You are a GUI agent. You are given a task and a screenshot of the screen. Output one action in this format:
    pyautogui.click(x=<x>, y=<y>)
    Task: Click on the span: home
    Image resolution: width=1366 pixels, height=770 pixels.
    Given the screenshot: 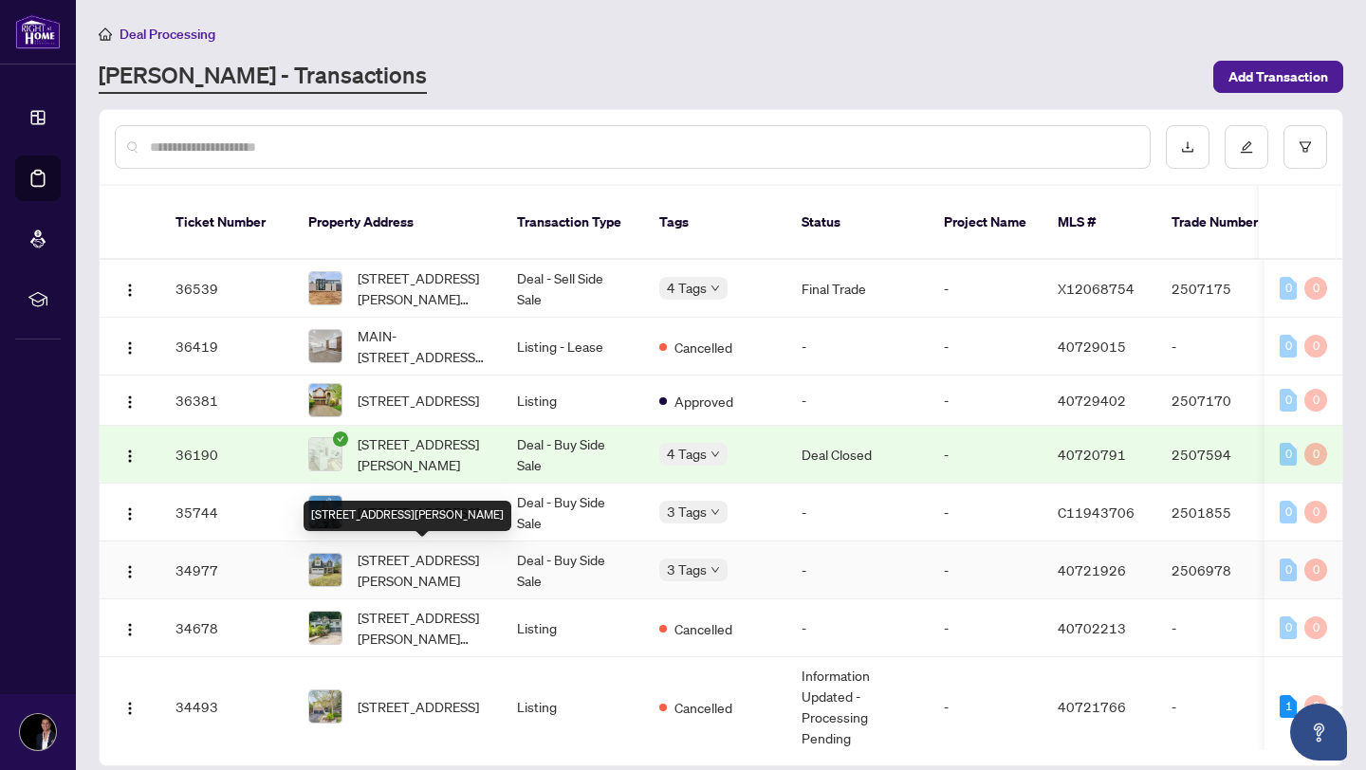 What is the action you would take?
    pyautogui.click(x=105, y=34)
    